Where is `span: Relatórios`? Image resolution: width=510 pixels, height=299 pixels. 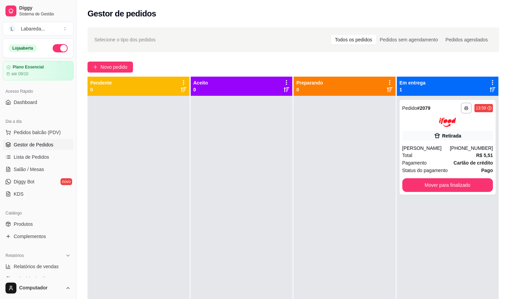
span: Relatórios is located at coordinates (15, 255).